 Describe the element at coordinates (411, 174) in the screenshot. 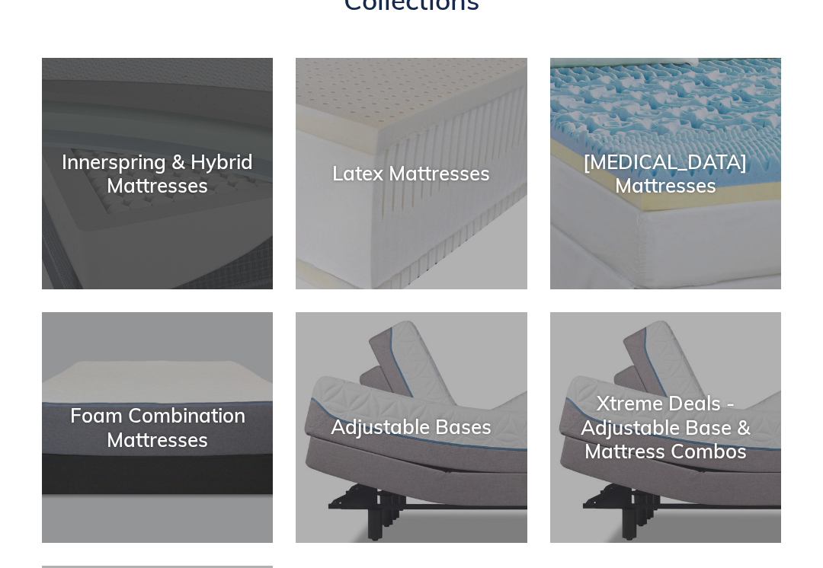

I see `div: Latex Mattresses` at that location.